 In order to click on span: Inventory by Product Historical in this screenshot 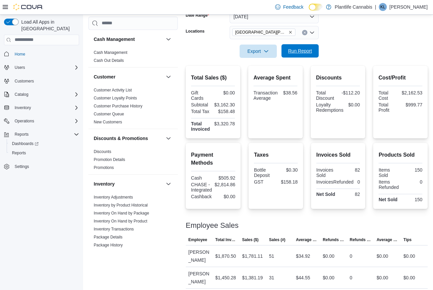, I will do `click(121, 205)`.